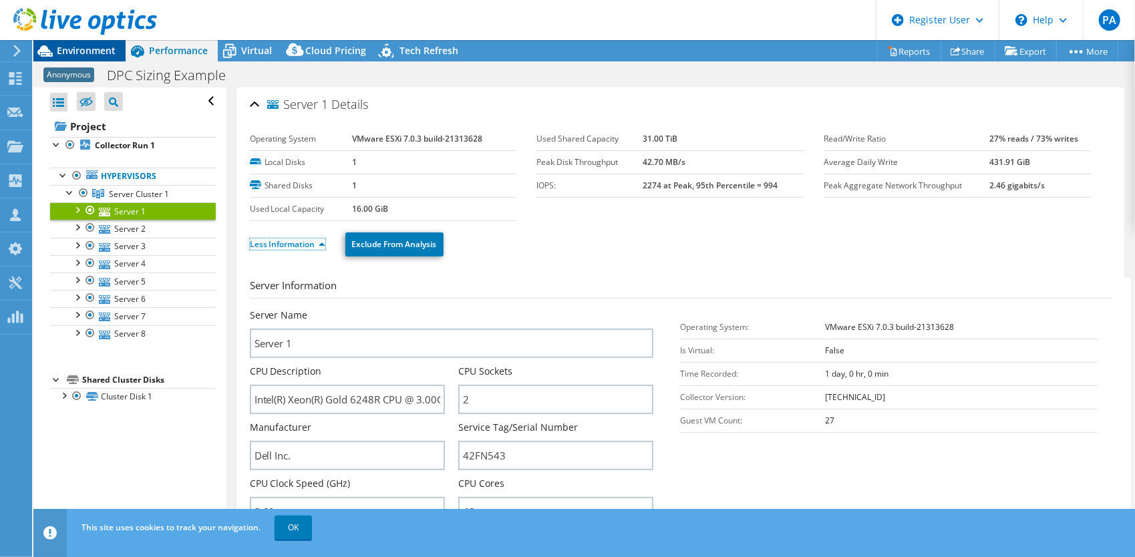 This screenshot has height=557, width=1135. What do you see at coordinates (287, 244) in the screenshot?
I see `a: Less Information` at bounding box center [287, 244].